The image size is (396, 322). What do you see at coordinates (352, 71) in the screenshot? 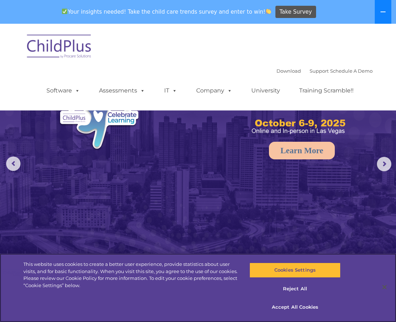
I see `a: Schedule A Demo` at bounding box center [352, 71].